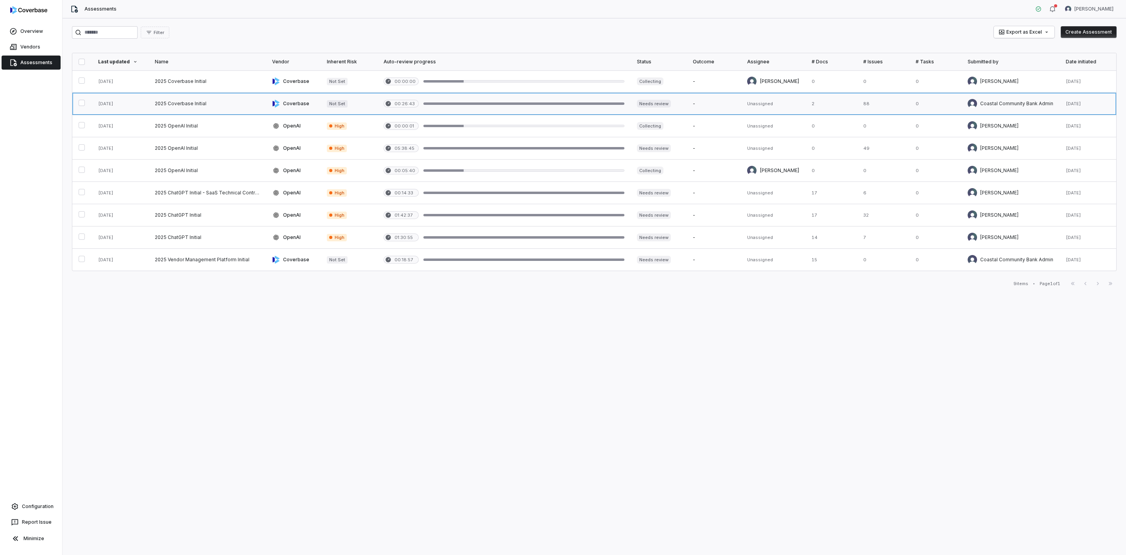  Describe the element at coordinates (29, 10) in the screenshot. I see `img: logo-D7KZi-bG.svg` at that location.